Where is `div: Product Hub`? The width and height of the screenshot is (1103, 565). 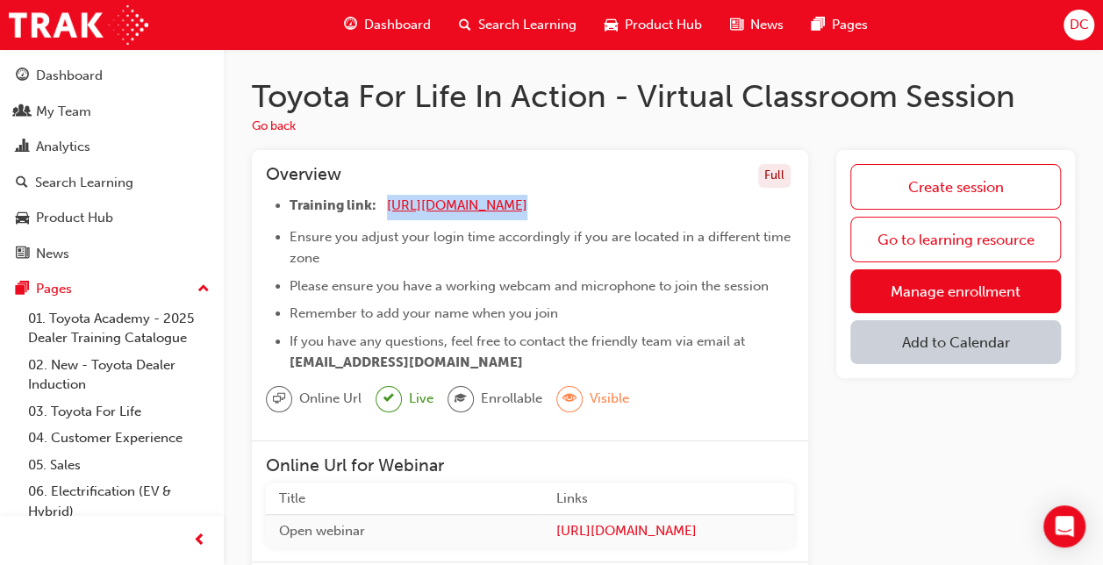
div: Product Hub is located at coordinates (75, 218).